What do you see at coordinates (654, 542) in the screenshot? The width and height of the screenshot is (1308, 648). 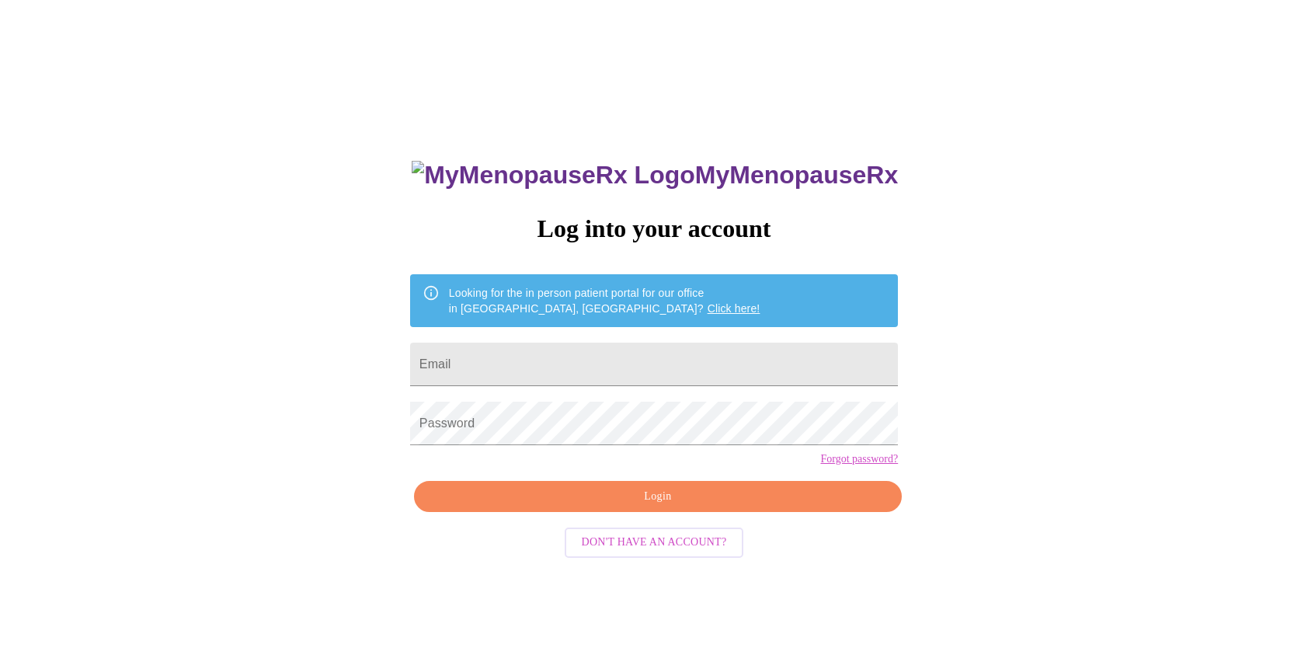 I see `button: Don't have an account?` at bounding box center [654, 542].